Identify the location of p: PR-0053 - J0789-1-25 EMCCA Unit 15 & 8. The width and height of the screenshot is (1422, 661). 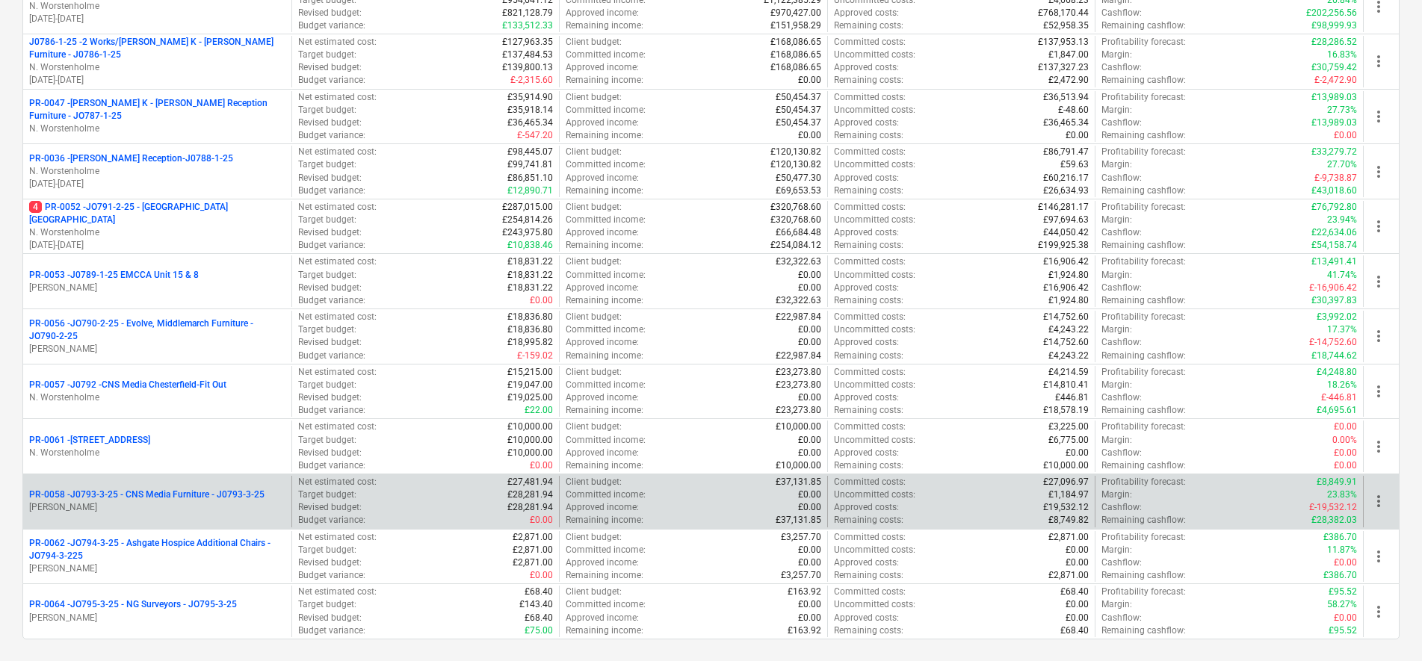
(114, 275).